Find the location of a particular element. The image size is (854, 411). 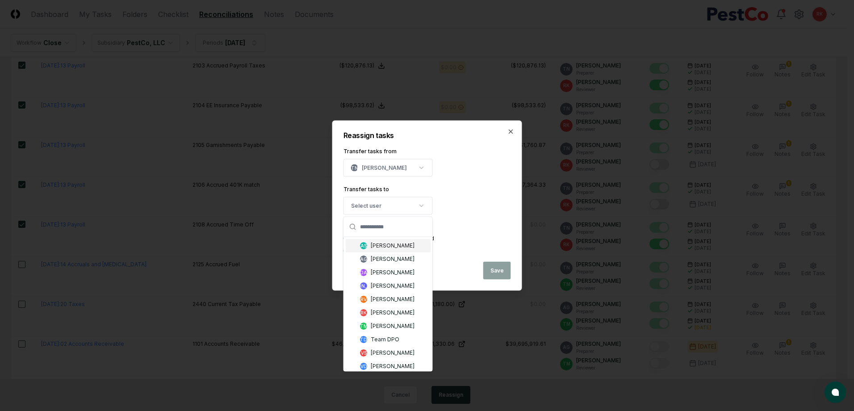

label: Transfer tasks from is located at coordinates (370, 151).